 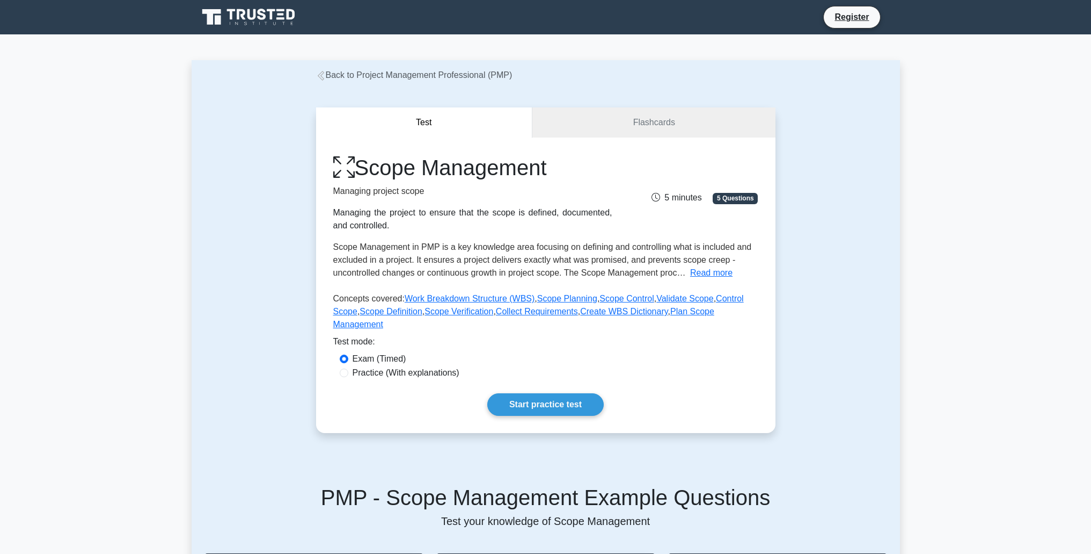 I want to click on a: Work Breakdown Structure (WBS), so click(x=470, y=298).